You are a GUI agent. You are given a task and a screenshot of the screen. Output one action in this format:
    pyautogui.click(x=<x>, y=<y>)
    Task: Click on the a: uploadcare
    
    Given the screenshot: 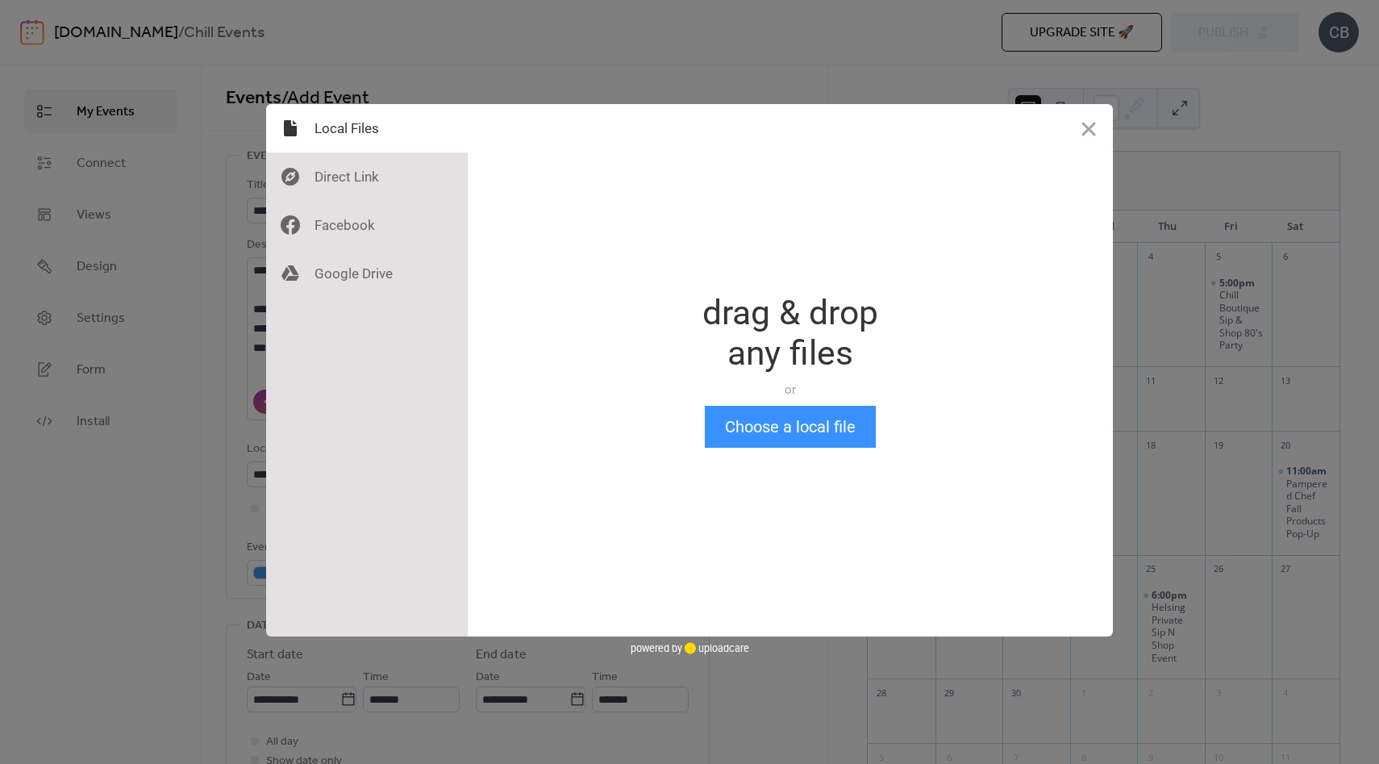 What is the action you would take?
    pyautogui.click(x=716, y=648)
    